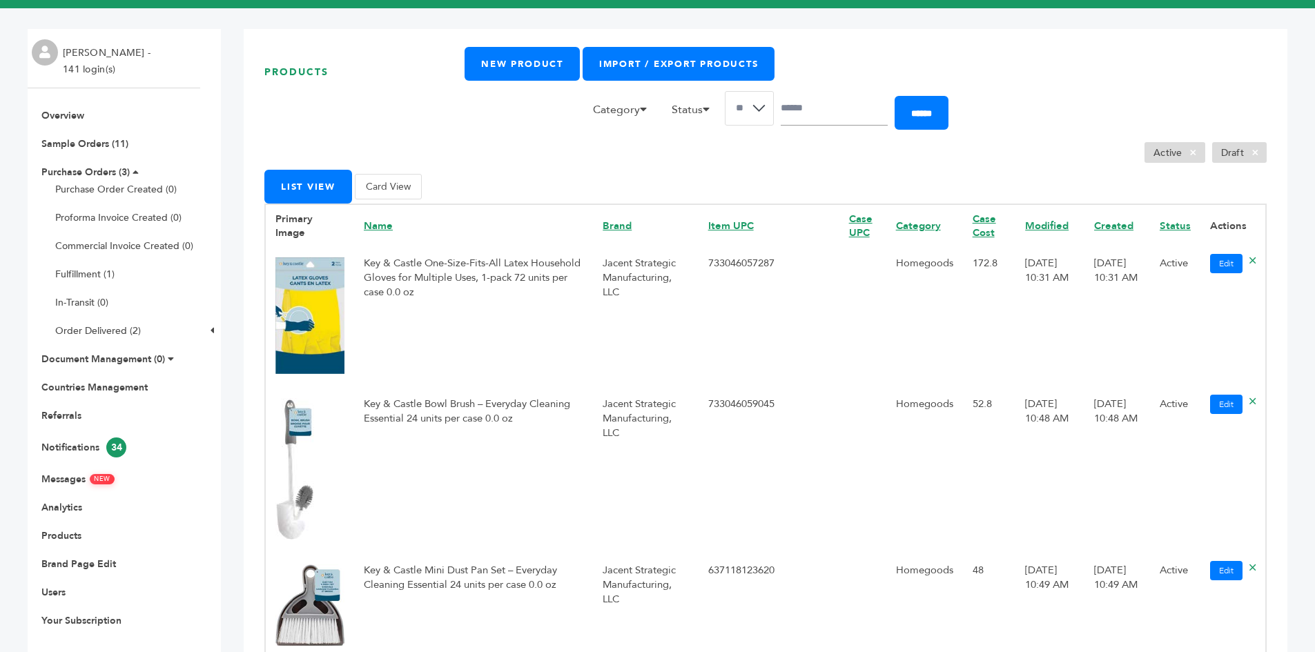 The image size is (1315, 652). Describe the element at coordinates (769, 317) in the screenshot. I see `td: 733046057287` at that location.